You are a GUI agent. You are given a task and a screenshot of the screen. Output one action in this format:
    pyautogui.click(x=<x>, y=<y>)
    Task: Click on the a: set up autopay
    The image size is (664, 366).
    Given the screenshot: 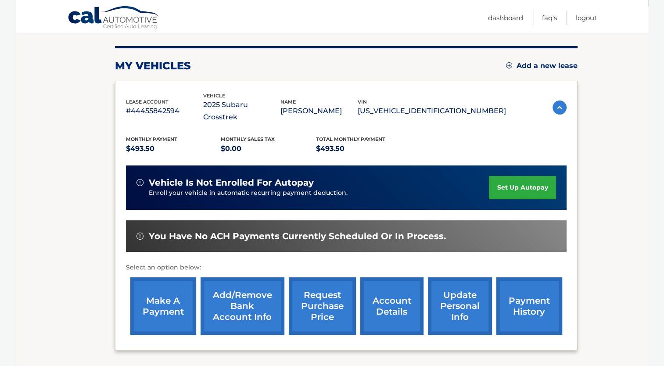 What is the action you would take?
    pyautogui.click(x=522, y=187)
    